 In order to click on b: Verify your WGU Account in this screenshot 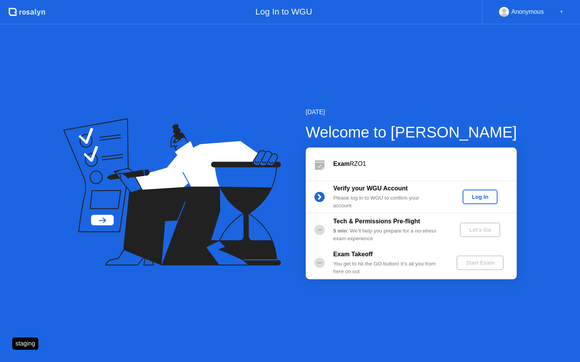, I will do `click(370, 188)`.